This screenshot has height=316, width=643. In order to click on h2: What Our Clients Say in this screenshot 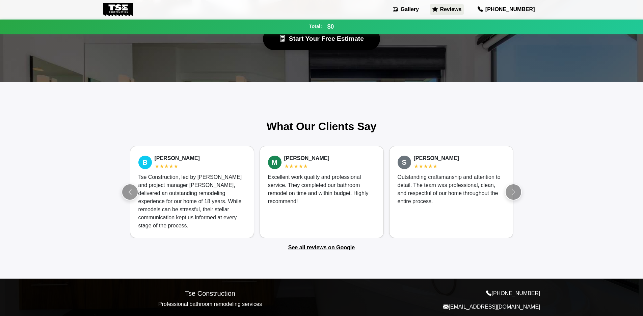, I will do `click(321, 126)`.